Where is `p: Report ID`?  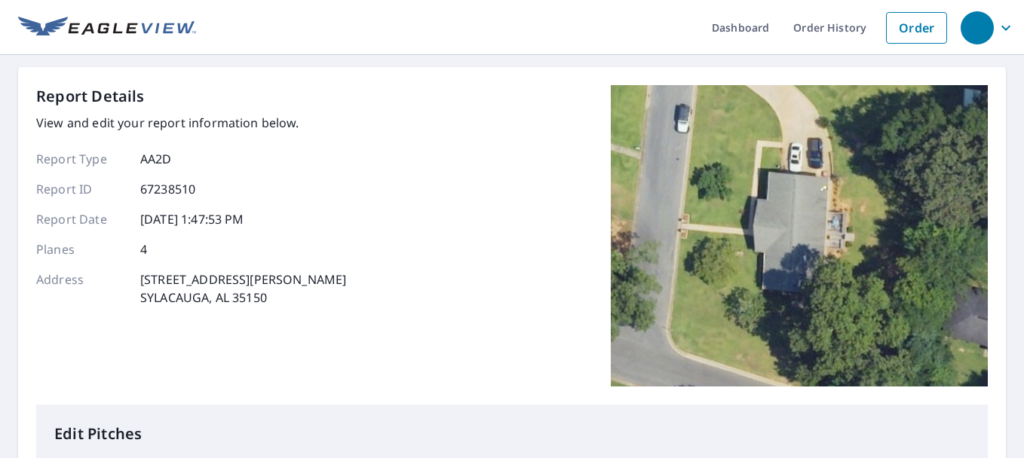 p: Report ID is located at coordinates (81, 189).